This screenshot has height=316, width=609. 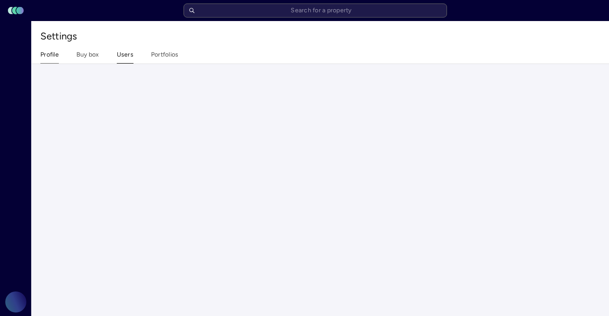 I want to click on button: Portfolios, so click(x=165, y=57).